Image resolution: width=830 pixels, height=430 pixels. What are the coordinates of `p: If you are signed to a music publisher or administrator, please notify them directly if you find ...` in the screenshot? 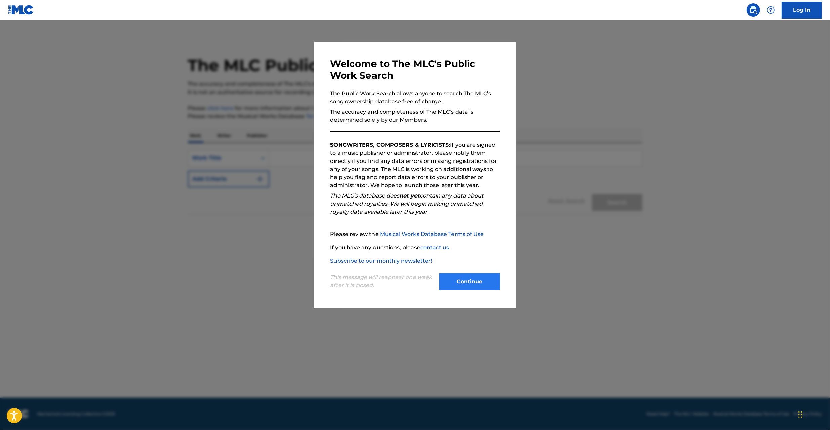 It's located at (415, 165).